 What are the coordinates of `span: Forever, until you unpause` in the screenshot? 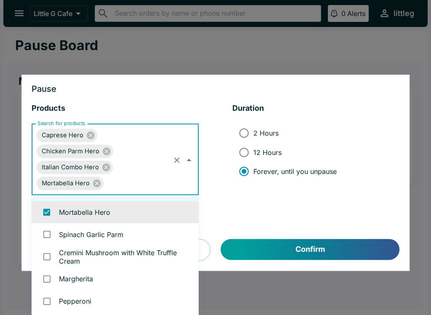 It's located at (295, 171).